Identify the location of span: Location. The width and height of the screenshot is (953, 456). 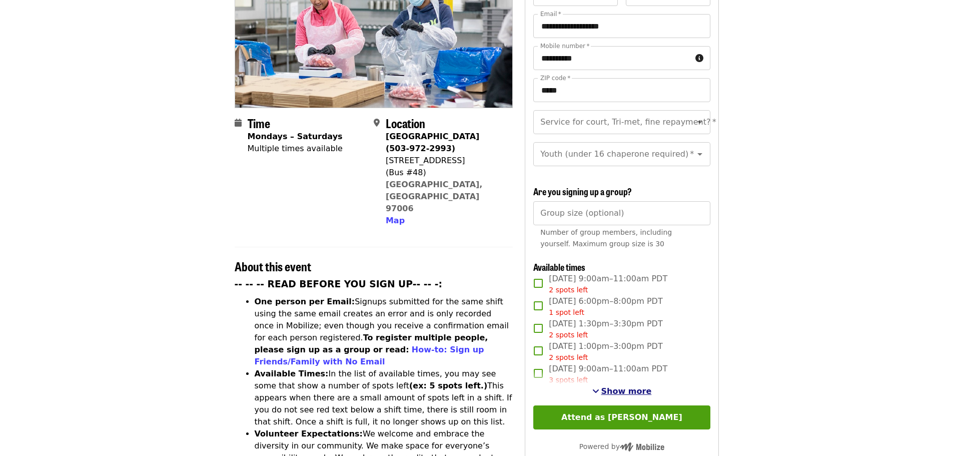
(405, 123).